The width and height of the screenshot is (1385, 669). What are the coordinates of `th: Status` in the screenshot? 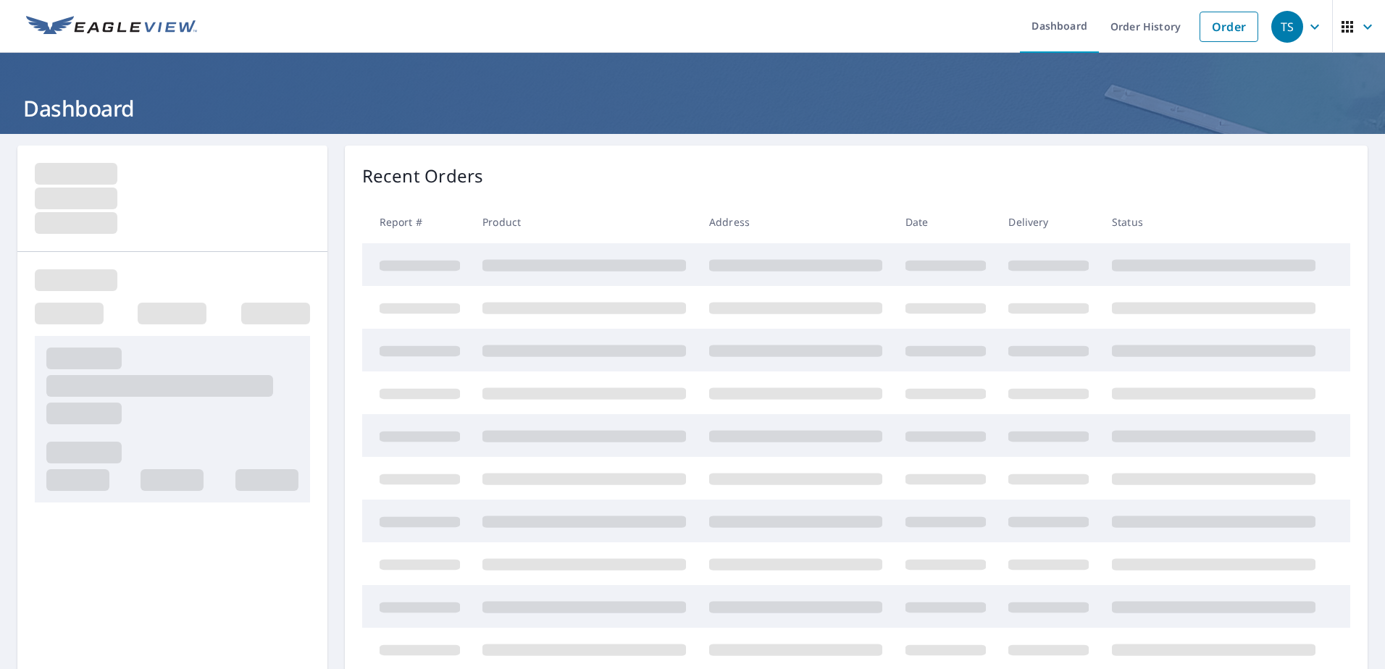 It's located at (1213, 222).